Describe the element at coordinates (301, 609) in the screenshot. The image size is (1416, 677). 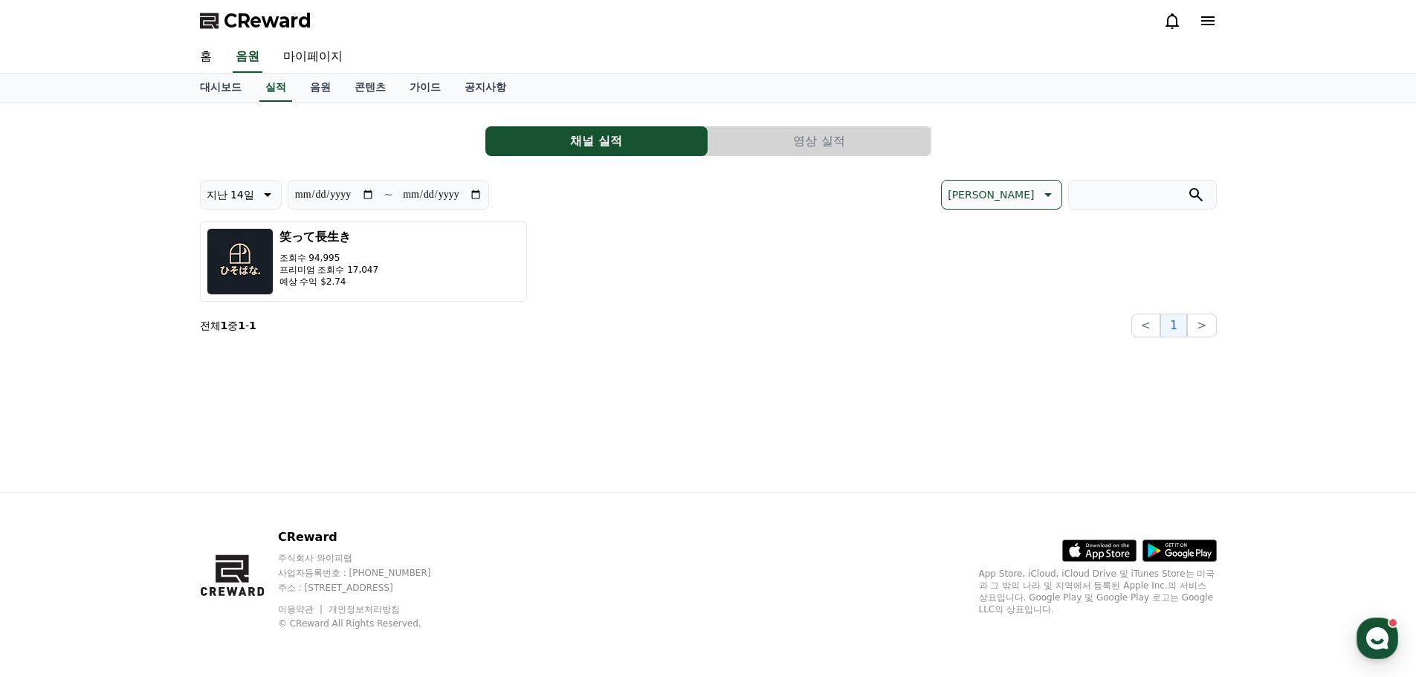
I see `a: 이용약관` at that location.